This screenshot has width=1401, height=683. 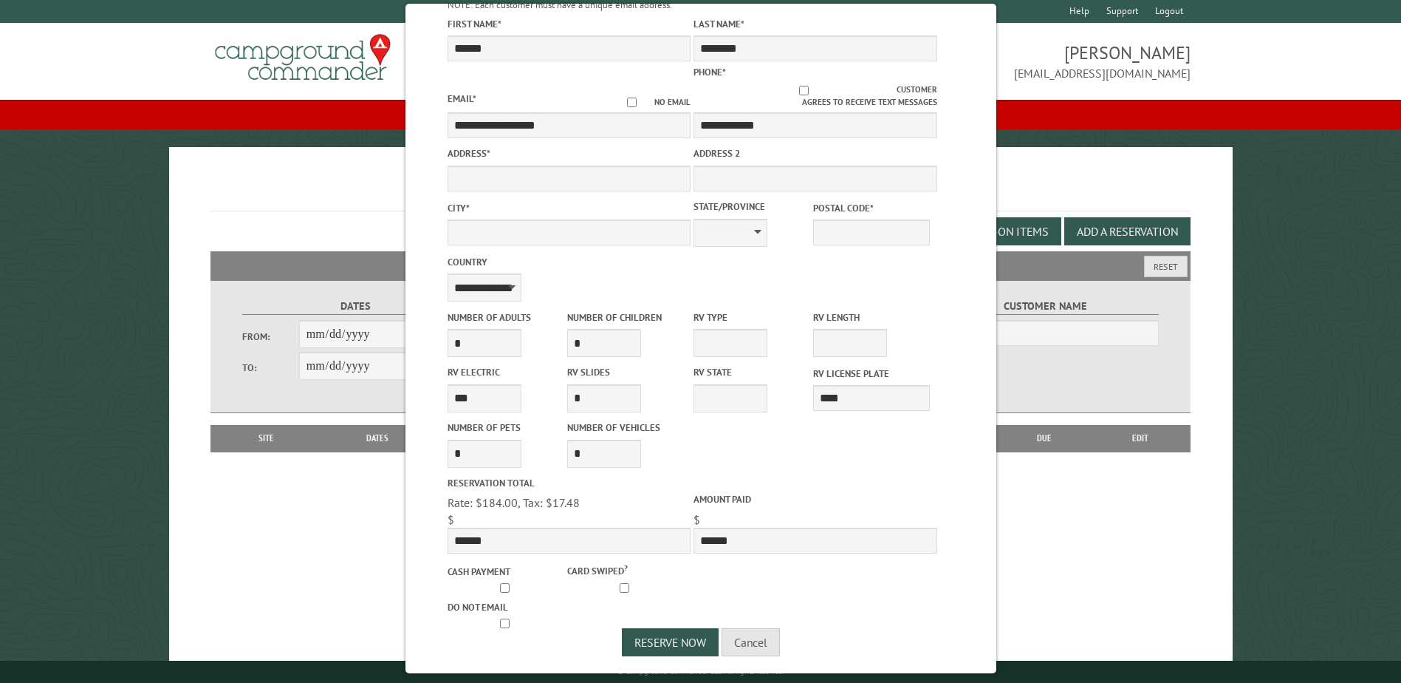 What do you see at coordinates (1166, 266) in the screenshot?
I see `button: Reset` at bounding box center [1166, 266].